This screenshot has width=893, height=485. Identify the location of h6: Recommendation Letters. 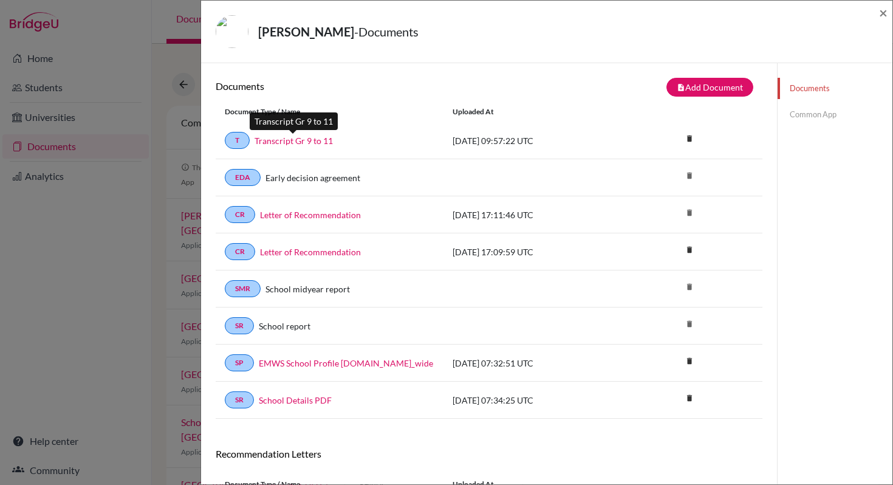
(489, 453).